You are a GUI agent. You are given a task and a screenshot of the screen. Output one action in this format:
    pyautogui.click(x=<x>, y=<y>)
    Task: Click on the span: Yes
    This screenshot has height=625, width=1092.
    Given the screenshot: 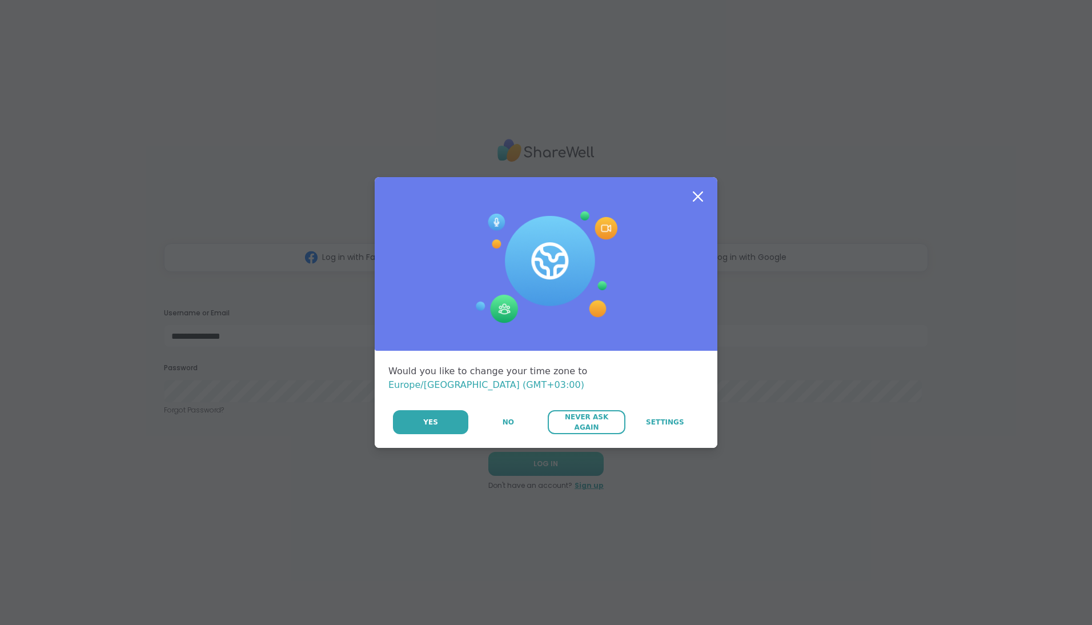 What is the action you would take?
    pyautogui.click(x=431, y=422)
    